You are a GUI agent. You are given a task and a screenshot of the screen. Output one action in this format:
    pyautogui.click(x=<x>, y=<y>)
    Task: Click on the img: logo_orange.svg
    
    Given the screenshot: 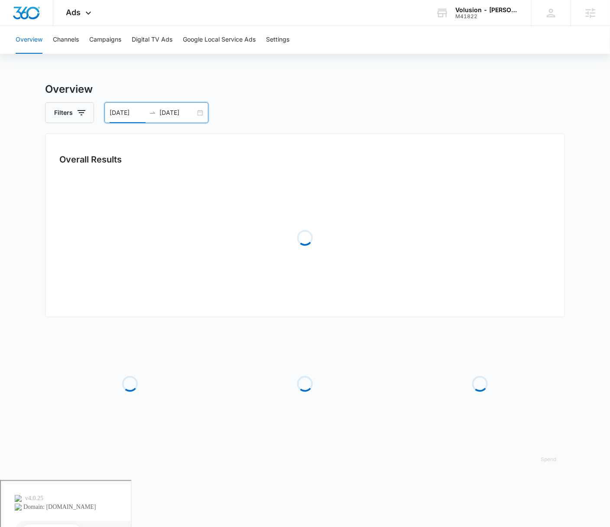 What is the action you would take?
    pyautogui.click(x=17, y=17)
    